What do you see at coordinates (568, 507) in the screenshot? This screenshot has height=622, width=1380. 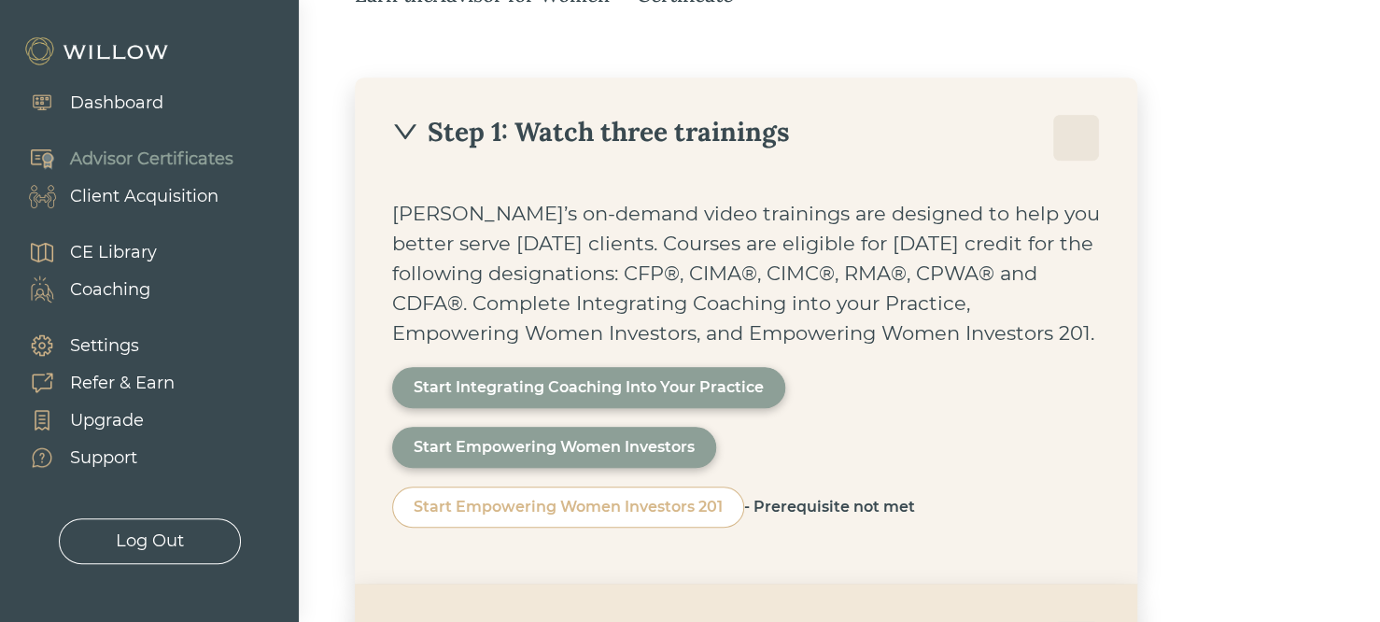 I see `div: Start Empowering Women Investors 201` at bounding box center [568, 507].